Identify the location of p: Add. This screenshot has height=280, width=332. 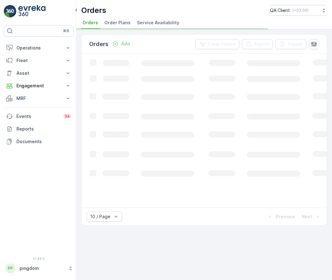
(125, 44).